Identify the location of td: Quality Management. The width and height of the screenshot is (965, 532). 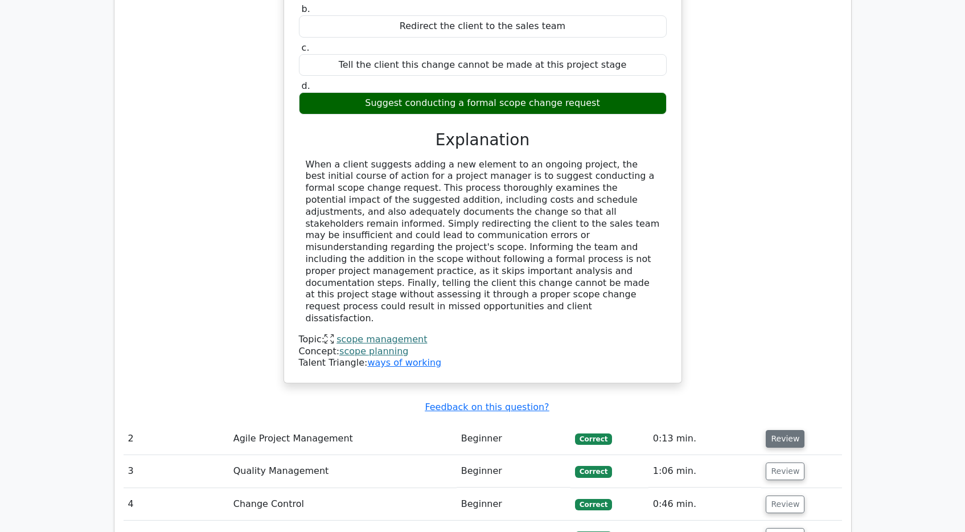
(343, 471).